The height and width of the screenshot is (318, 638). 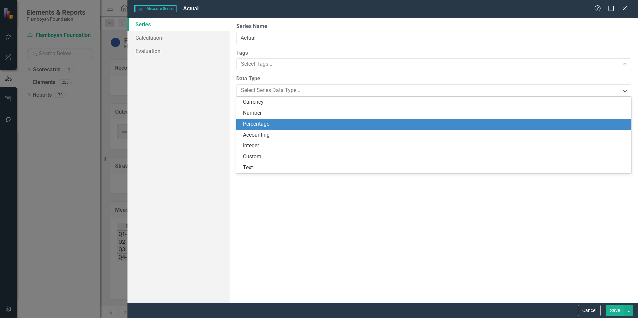 I want to click on span: Actual, so click(x=191, y=8).